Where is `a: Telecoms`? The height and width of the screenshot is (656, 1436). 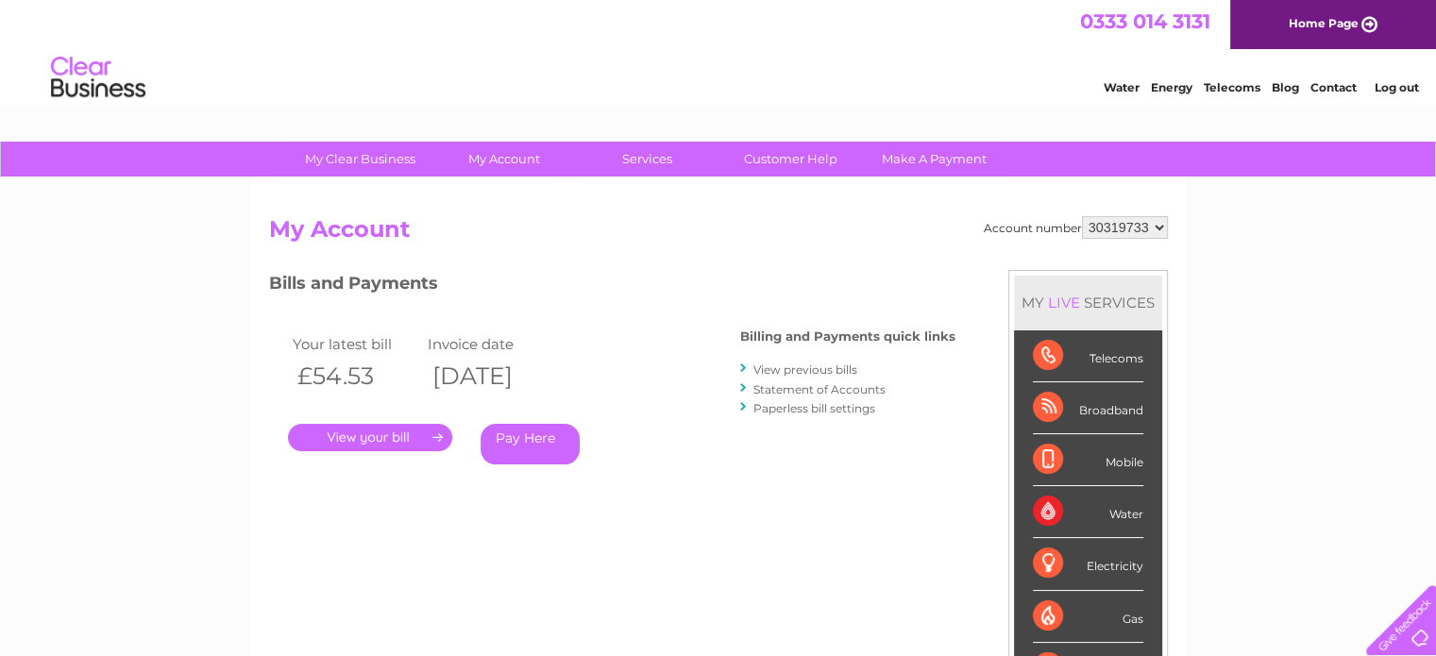
a: Telecoms is located at coordinates (1232, 87).